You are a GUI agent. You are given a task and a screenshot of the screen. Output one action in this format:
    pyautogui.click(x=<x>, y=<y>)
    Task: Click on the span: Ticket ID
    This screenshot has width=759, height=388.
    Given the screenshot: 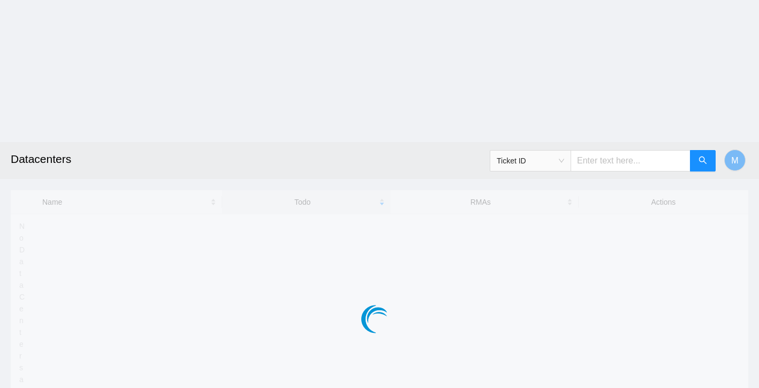 What is the action you would take?
    pyautogui.click(x=531, y=161)
    